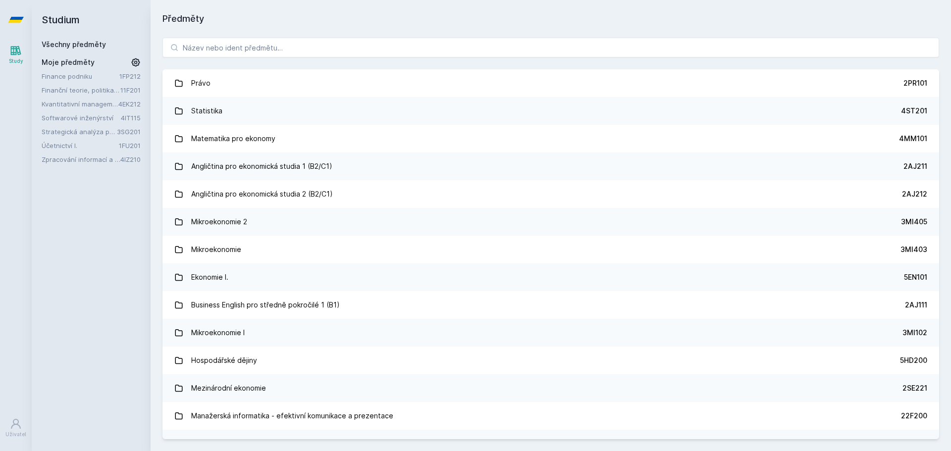 This screenshot has width=951, height=451. I want to click on a: Právo 2PR101, so click(551, 83).